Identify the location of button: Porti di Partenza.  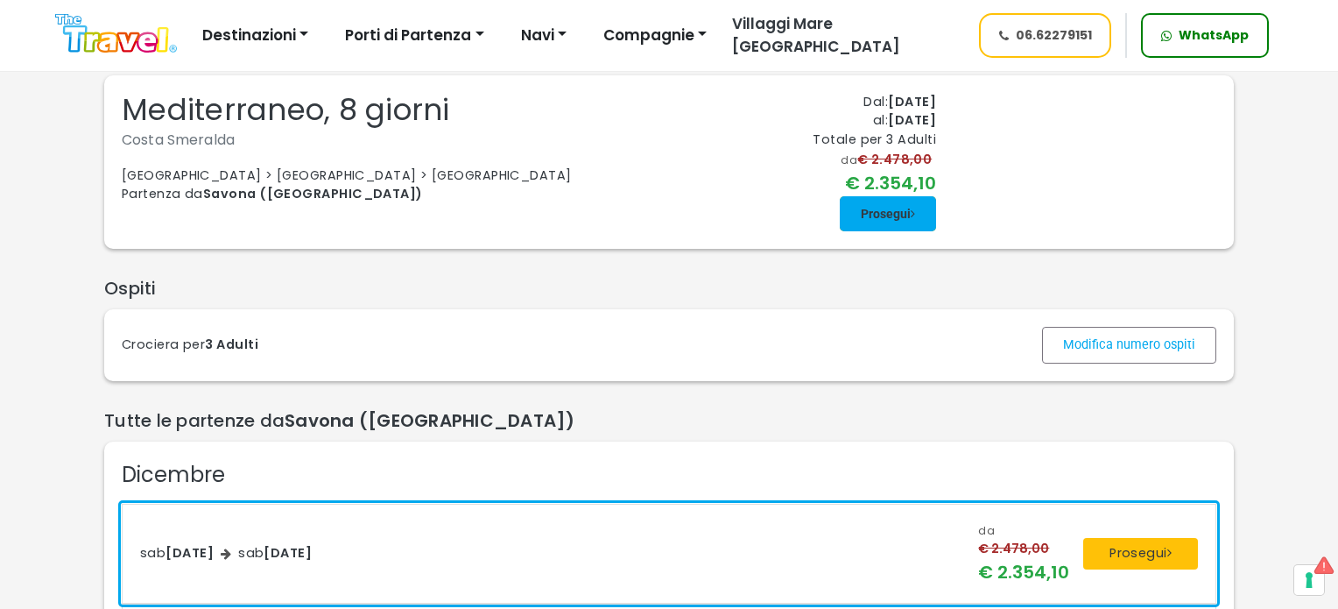
(414, 36).